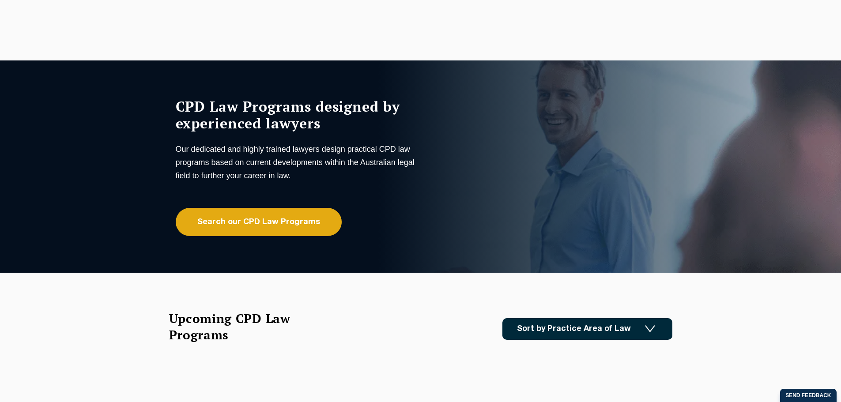 This screenshot has height=402, width=841. What do you see at coordinates (297, 163) in the screenshot?
I see `p: Our dedicated and highly trained lawyers design practical CPD law programs based on current devel...` at bounding box center [297, 163].